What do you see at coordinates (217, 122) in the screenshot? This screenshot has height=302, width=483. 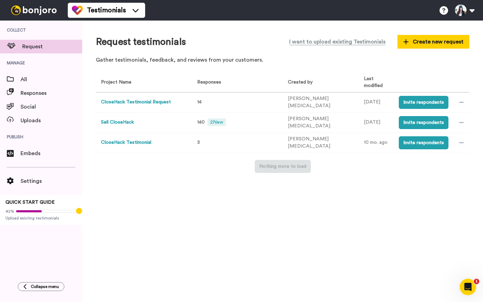 I see `span: 2 New` at bounding box center [217, 122].